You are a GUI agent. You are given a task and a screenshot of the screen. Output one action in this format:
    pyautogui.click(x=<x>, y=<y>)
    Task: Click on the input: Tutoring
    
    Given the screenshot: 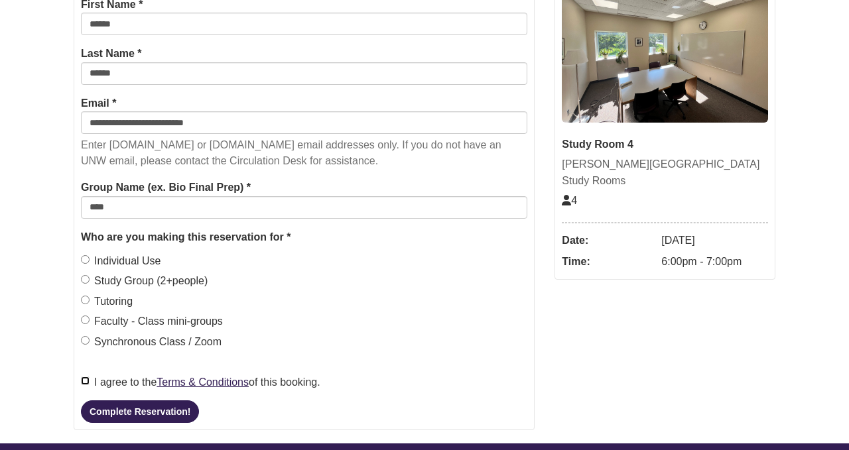 What is the action you would take?
    pyautogui.click(x=85, y=300)
    